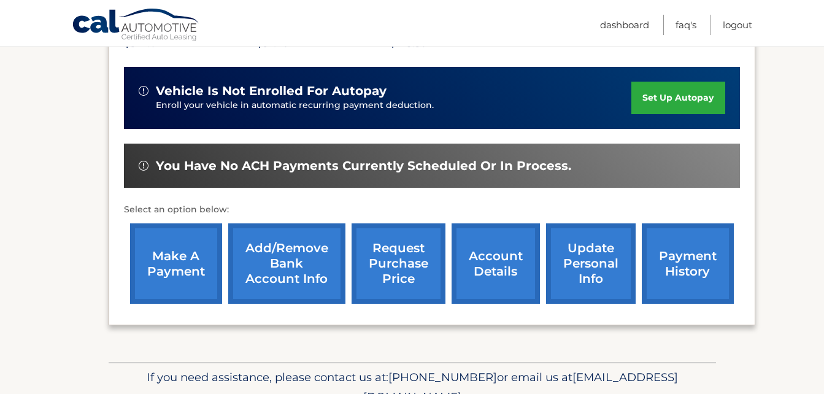  Describe the element at coordinates (496, 263) in the screenshot. I see `a: account details` at that location.